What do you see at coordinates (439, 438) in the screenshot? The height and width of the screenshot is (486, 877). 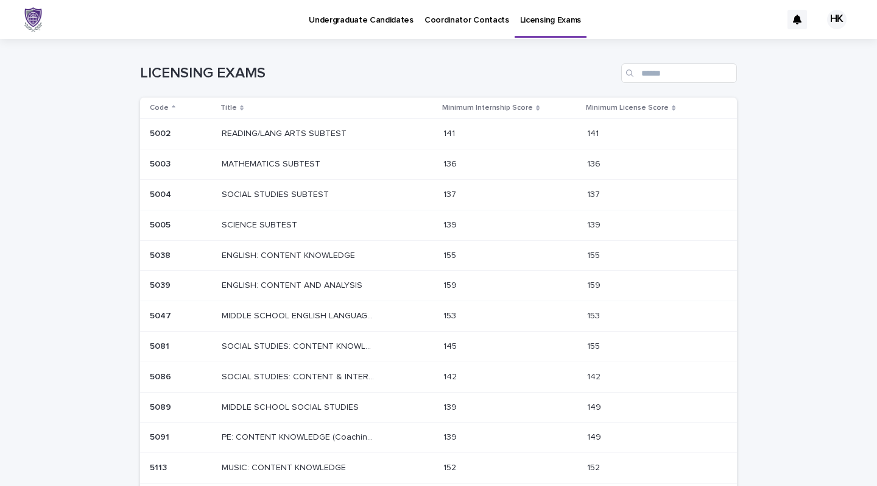 I see `tr: 50915091 PE: CONTENT KNOWLEDGE (Coaching)PE: CONTENT KNOWLEDGE (Coaching) 139139 149149` at bounding box center [439, 438].